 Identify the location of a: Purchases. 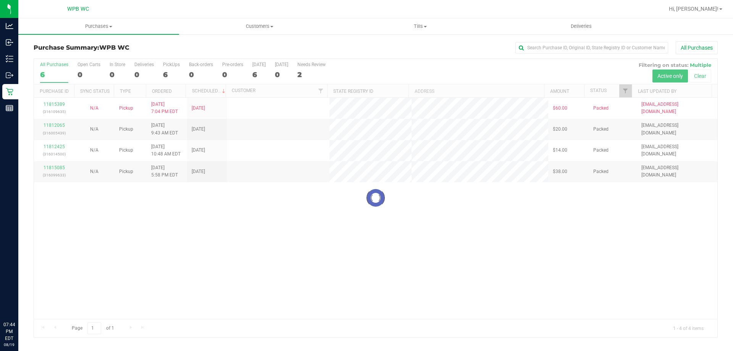
(98, 26).